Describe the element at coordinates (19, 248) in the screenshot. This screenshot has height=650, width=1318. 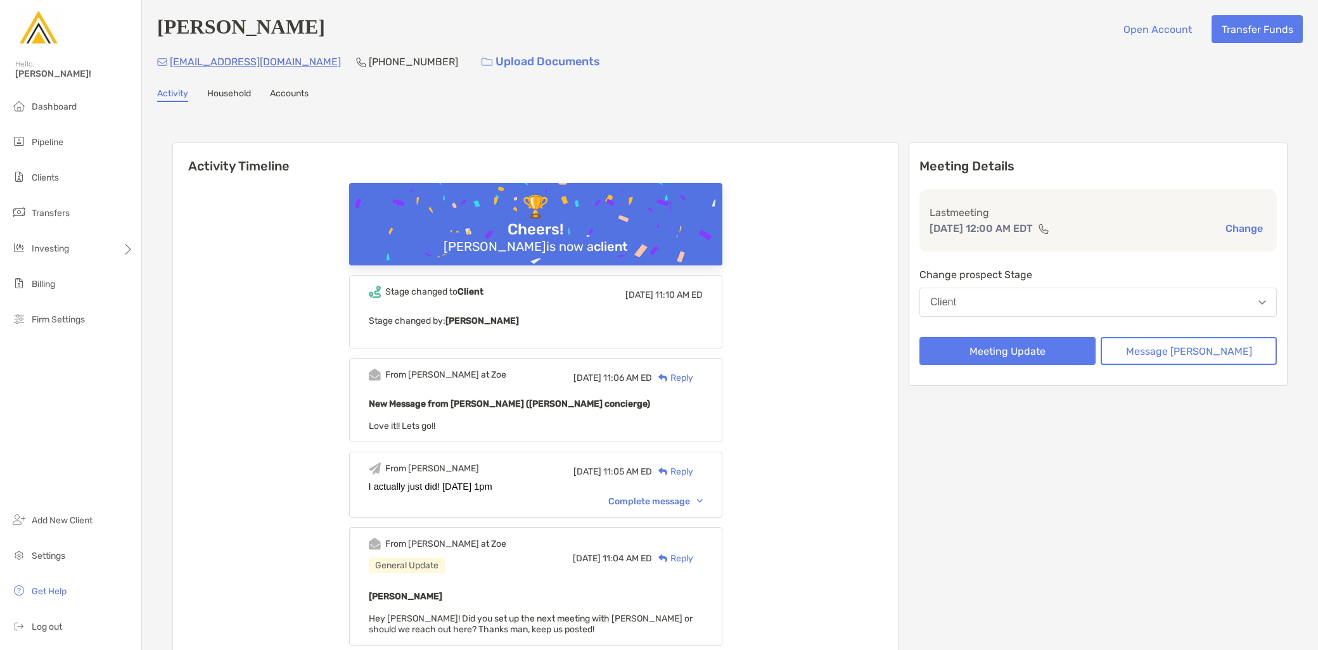
I see `img: investing icon` at that location.